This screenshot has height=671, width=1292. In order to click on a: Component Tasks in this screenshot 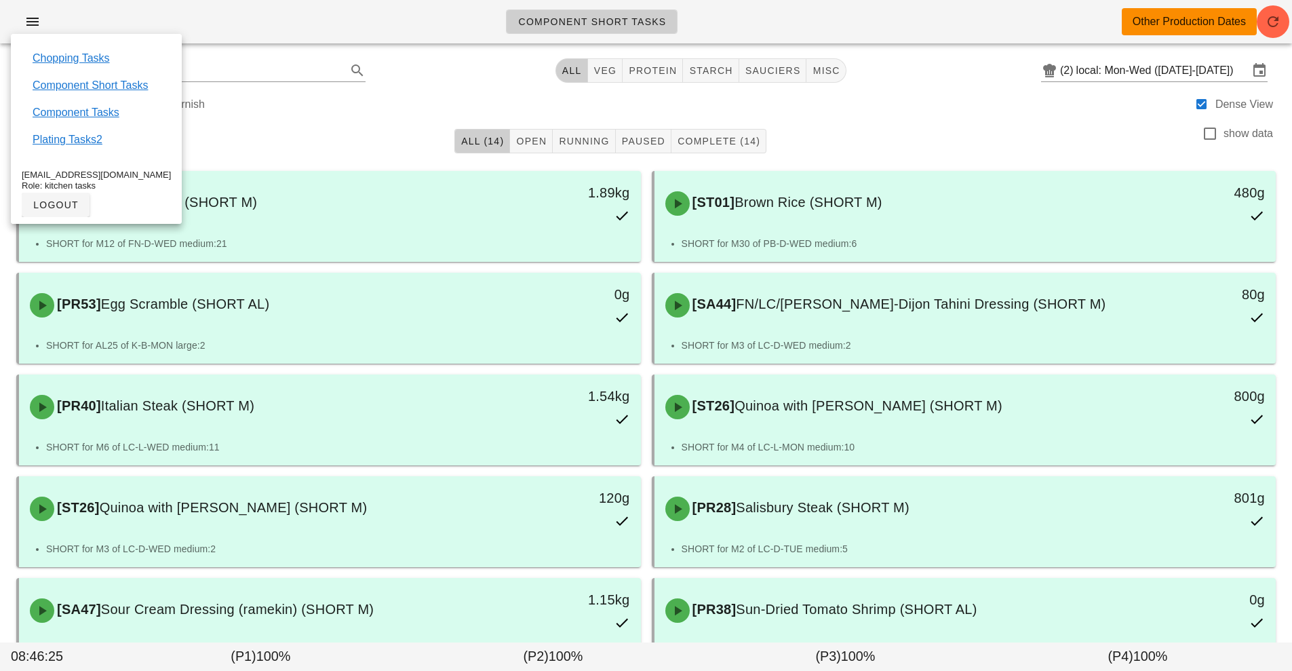, I will do `click(76, 113)`.